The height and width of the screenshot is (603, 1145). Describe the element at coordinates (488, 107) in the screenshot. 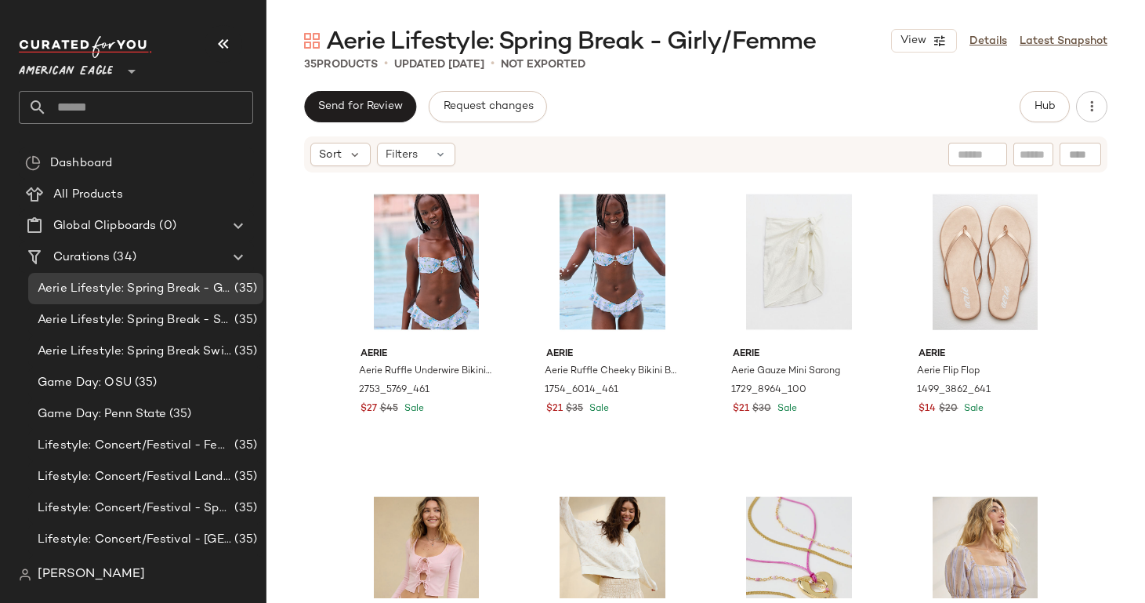

I see `button: Request changes` at that location.